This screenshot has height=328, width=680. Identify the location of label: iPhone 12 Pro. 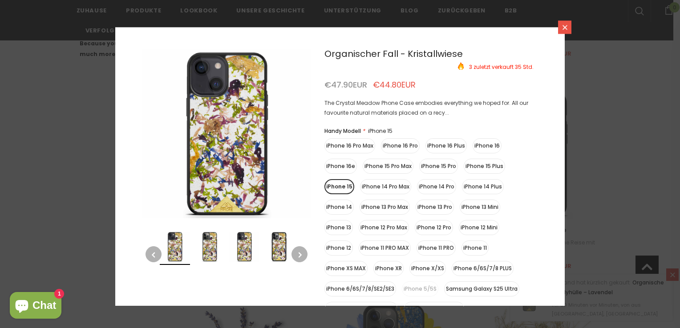
(434, 228).